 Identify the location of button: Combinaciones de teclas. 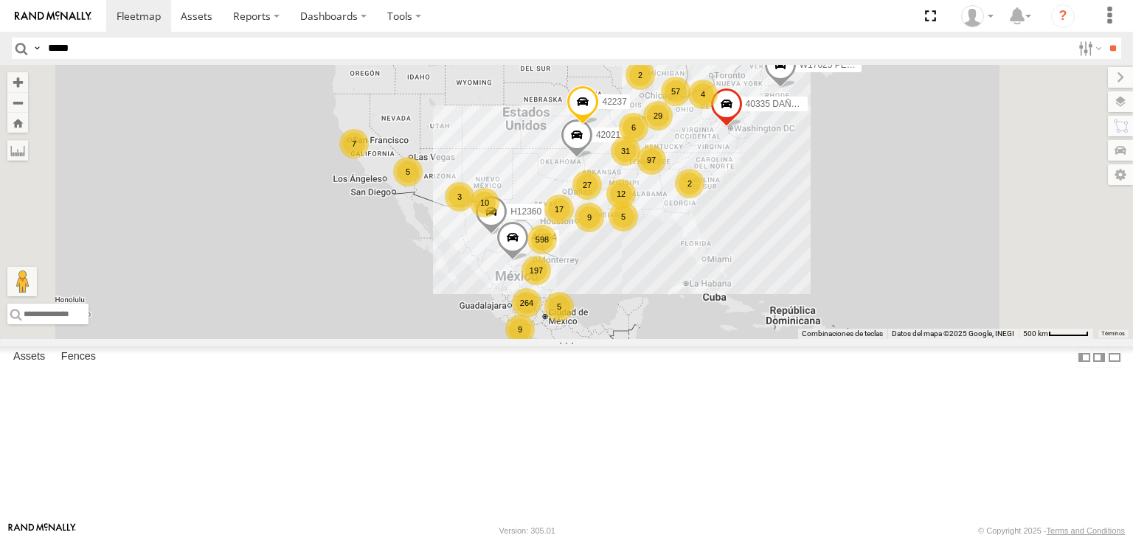
(842, 334).